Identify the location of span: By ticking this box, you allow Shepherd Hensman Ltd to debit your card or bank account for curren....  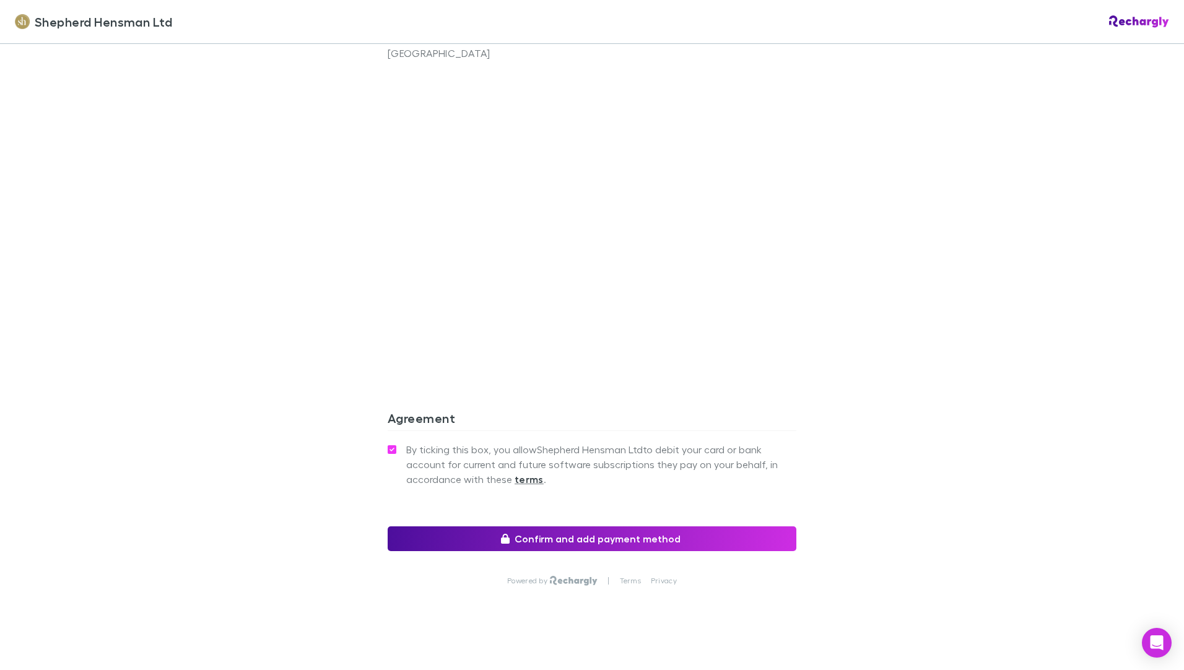
(602, 465).